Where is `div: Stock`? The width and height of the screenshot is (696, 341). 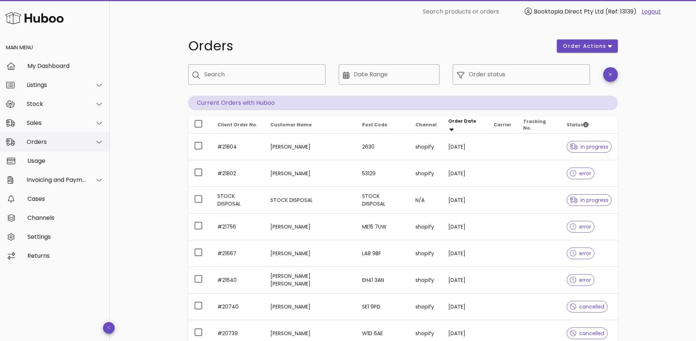 div: Stock is located at coordinates (56, 104).